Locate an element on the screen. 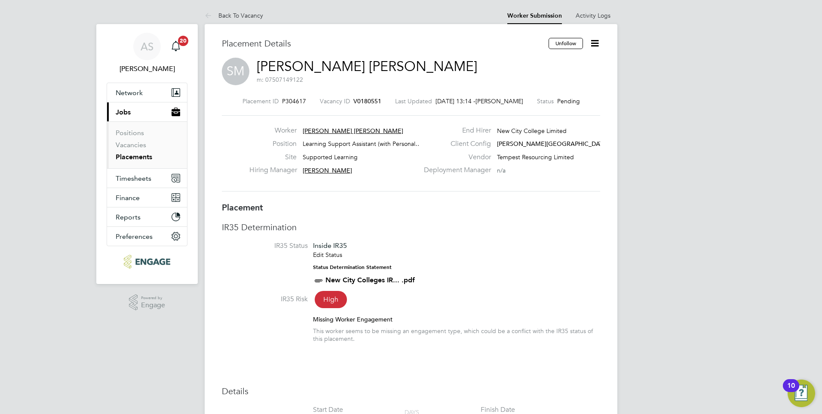  div: Jobs is located at coordinates (147, 144).